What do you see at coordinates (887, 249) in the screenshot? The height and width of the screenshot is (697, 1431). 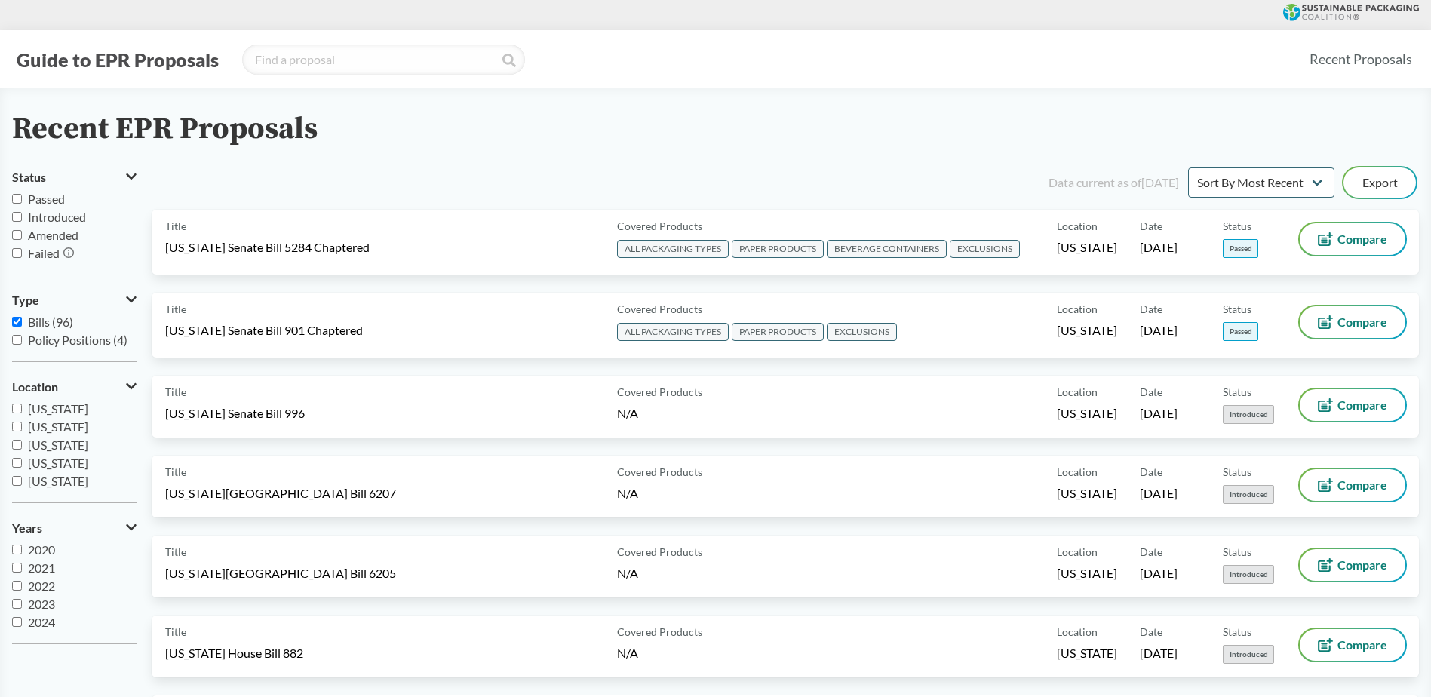 I see `span: BEVERAGE CONTAINERS` at bounding box center [887, 249].